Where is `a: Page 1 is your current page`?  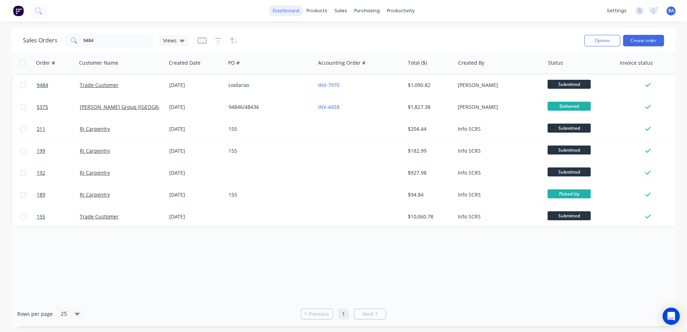 a: Page 1 is your current page is located at coordinates (344, 314).